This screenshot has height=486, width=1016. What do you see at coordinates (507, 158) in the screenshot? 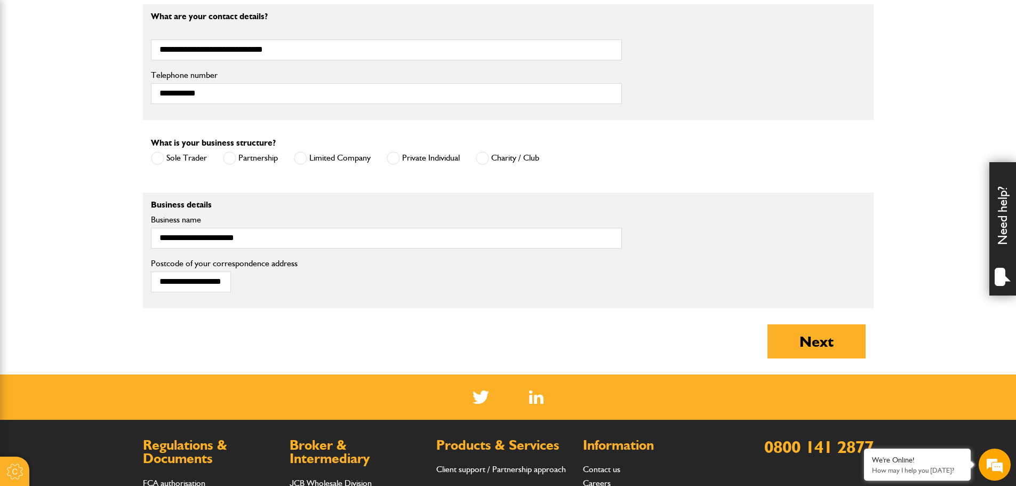
I see `label: Charity / Club` at bounding box center [507, 158].